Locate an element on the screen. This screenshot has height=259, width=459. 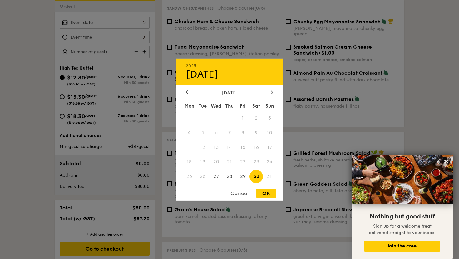
span: 31 is located at coordinates (269, 177).